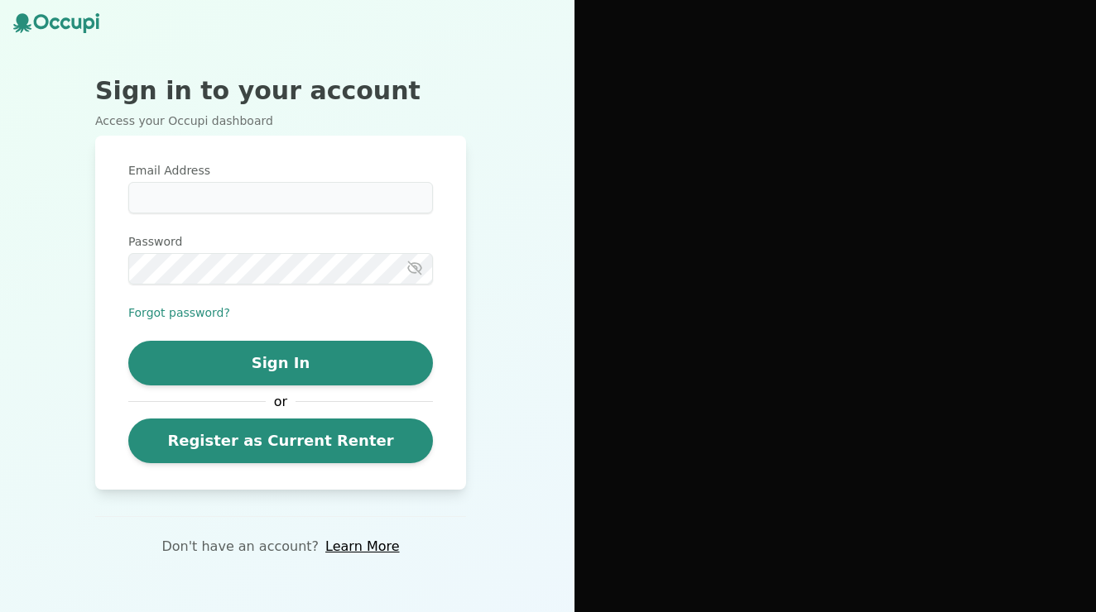 This screenshot has height=612, width=1096. Describe the element at coordinates (362, 547) in the screenshot. I see `a: Learn More` at that location.